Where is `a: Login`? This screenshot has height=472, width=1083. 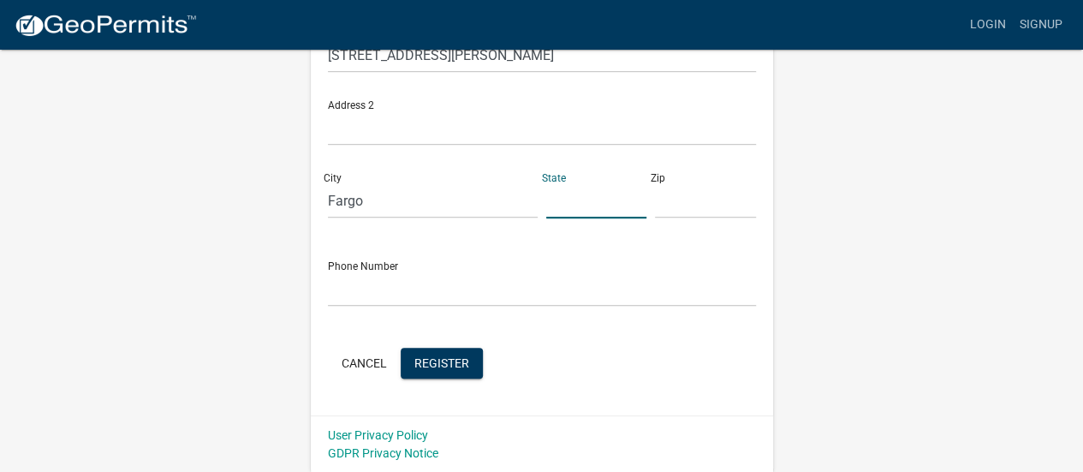 a: Login is located at coordinates (988, 25).